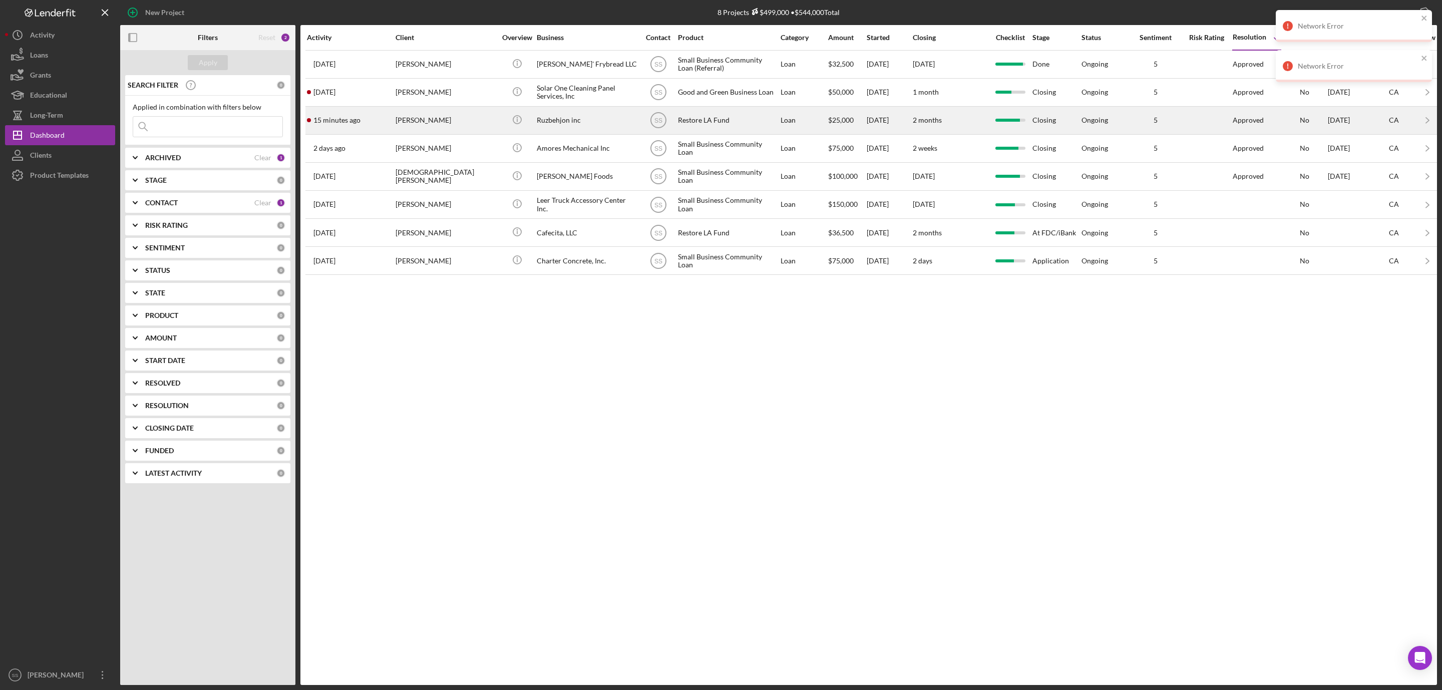 The height and width of the screenshot is (690, 1442). What do you see at coordinates (847, 120) in the screenshot?
I see `div: $25,000` at bounding box center [847, 120].